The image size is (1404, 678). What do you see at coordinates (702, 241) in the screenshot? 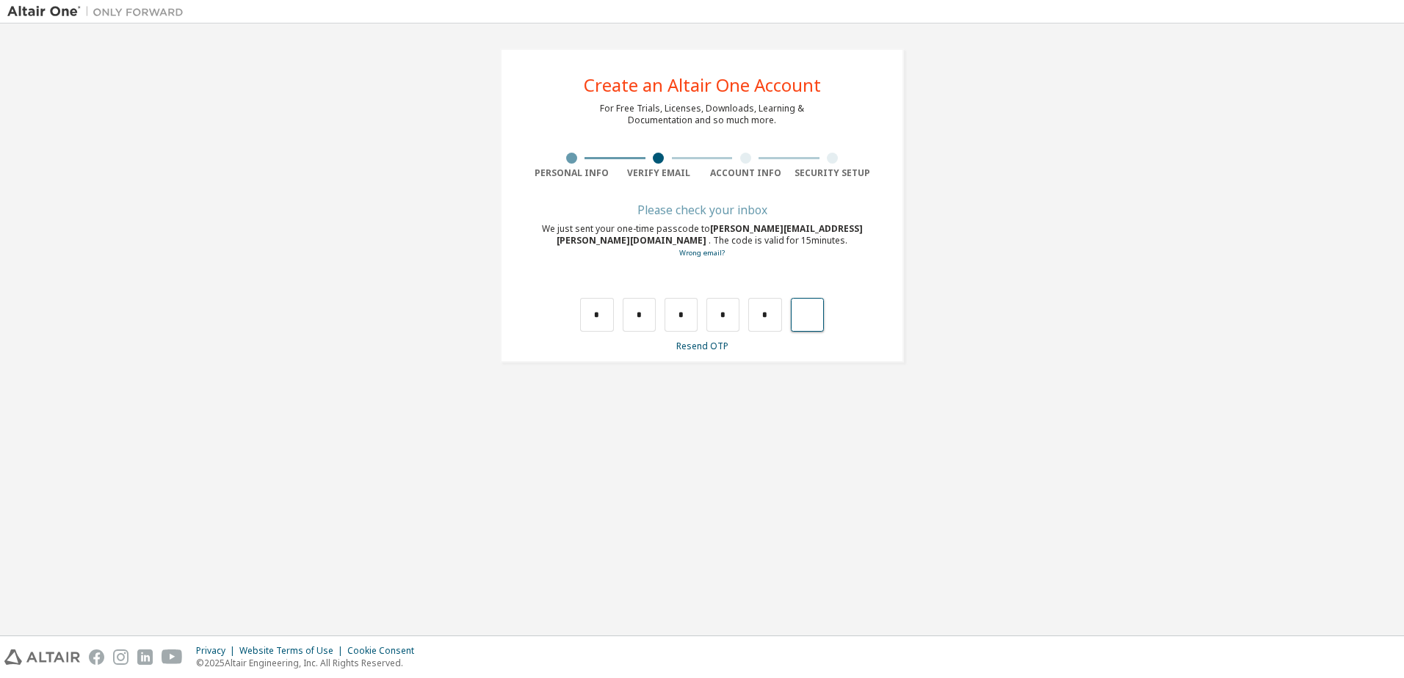
I see `div: We just sent your one-time passcode to . The code is valid for 15 minutes.` at bounding box center [702, 241].